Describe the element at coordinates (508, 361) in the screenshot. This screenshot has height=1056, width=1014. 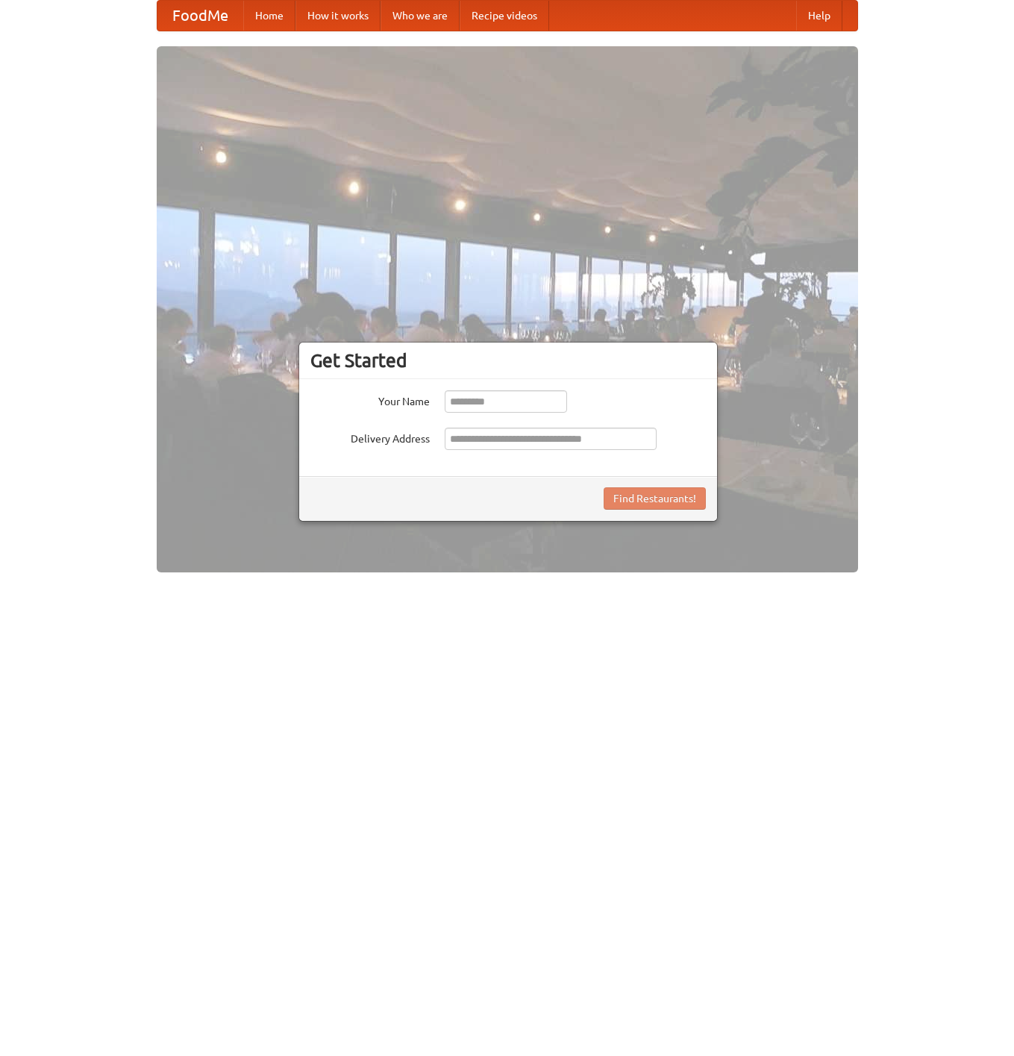
I see `h3: Get Started` at that location.